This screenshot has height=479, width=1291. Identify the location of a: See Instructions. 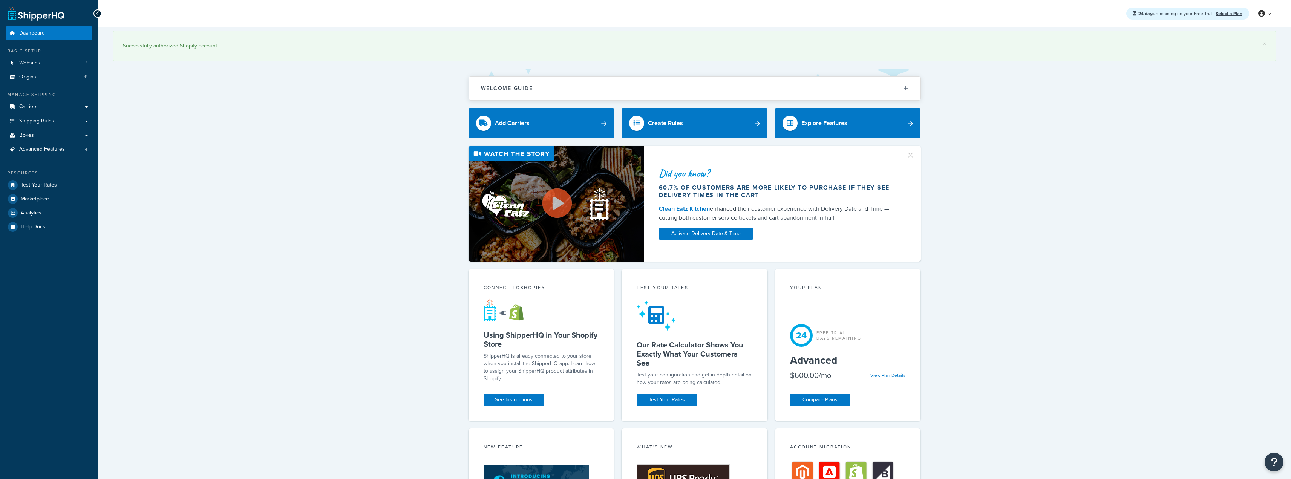
(514, 400).